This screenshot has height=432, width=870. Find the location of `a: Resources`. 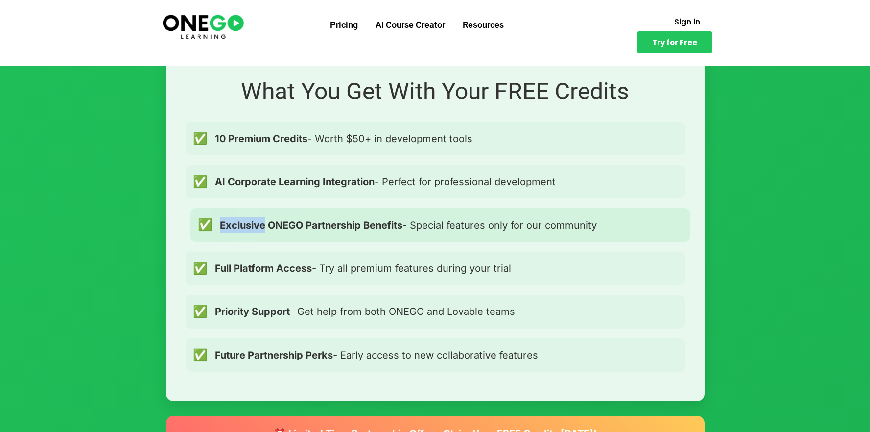

a: Resources is located at coordinates (483, 25).